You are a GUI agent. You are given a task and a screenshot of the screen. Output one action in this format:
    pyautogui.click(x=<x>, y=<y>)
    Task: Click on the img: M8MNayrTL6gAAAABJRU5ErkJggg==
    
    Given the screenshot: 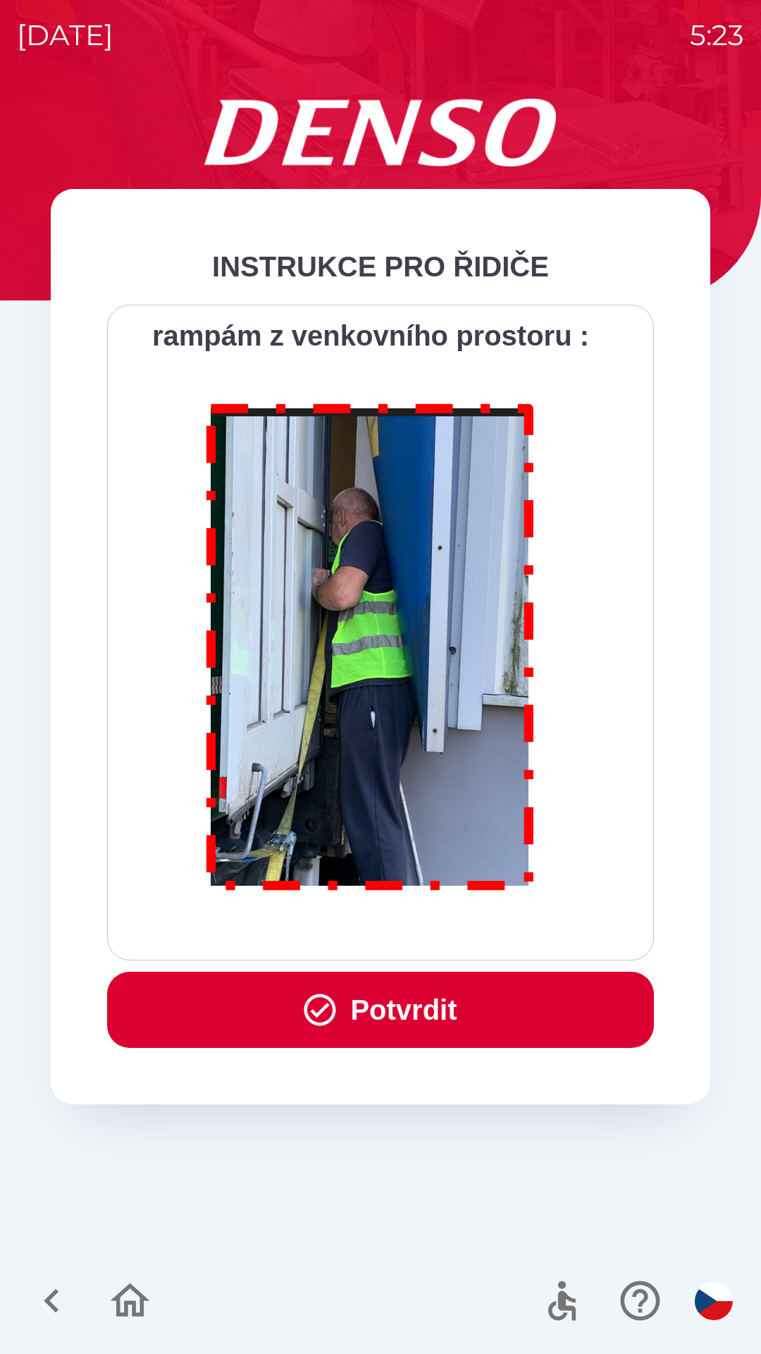 What is the action you would take?
    pyautogui.click(x=371, y=644)
    